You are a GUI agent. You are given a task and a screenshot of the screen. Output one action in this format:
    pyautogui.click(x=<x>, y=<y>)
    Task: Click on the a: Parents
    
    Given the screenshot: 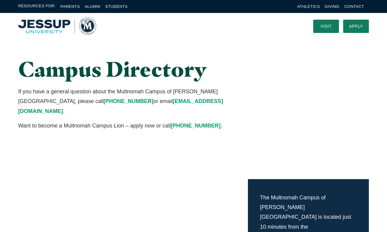 What is the action you would take?
    pyautogui.click(x=70, y=6)
    